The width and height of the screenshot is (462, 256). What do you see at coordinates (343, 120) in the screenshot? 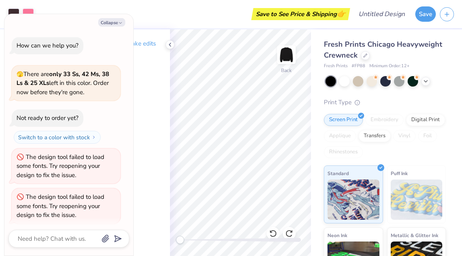
I see `div: Screen Print` at bounding box center [343, 120].